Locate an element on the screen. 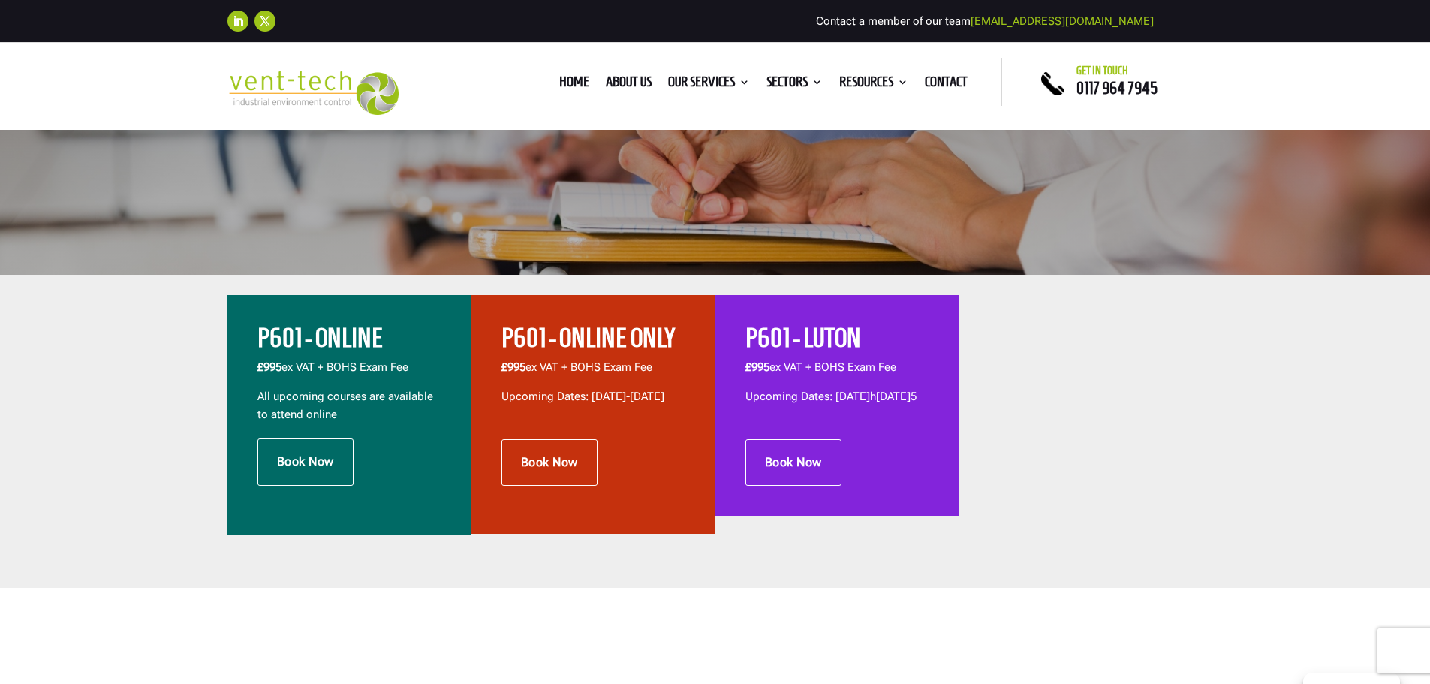  a: About us is located at coordinates (628, 85).